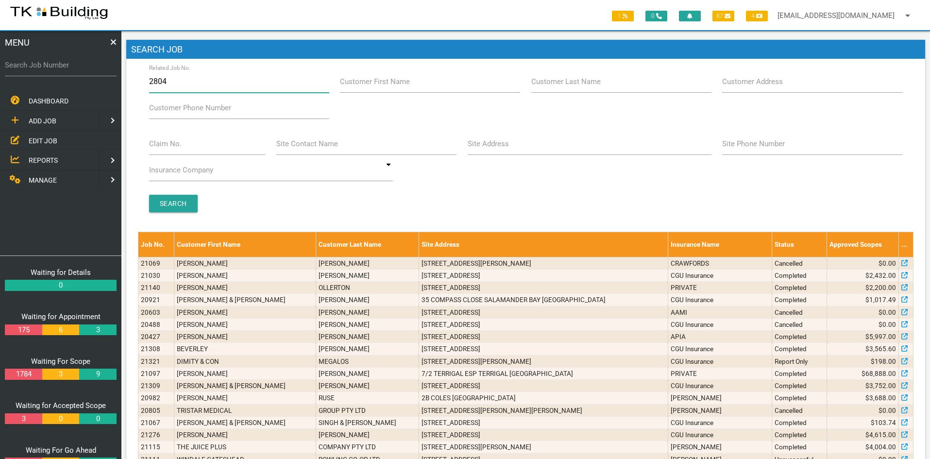 Image resolution: width=930 pixels, height=459 pixels. I want to click on td: 21308, so click(156, 349).